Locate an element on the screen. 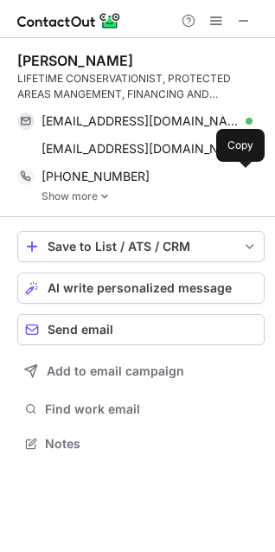 The image size is (275, 552). button: Send email is located at coordinates (141, 330).